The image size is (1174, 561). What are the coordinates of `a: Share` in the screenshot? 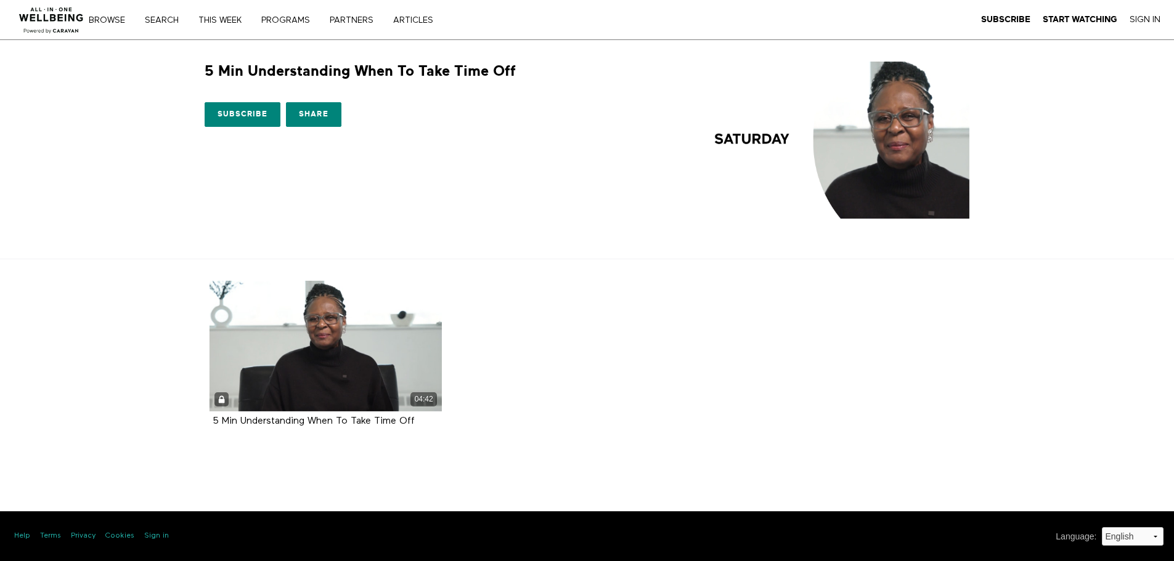 It's located at (314, 115).